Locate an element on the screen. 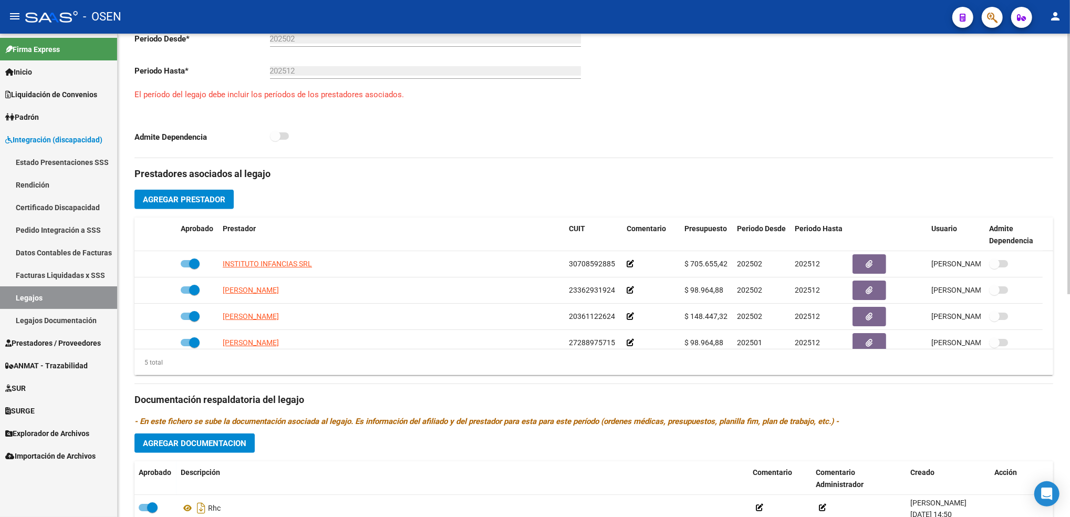  span: Admite Dependencia is located at coordinates (1011, 234).